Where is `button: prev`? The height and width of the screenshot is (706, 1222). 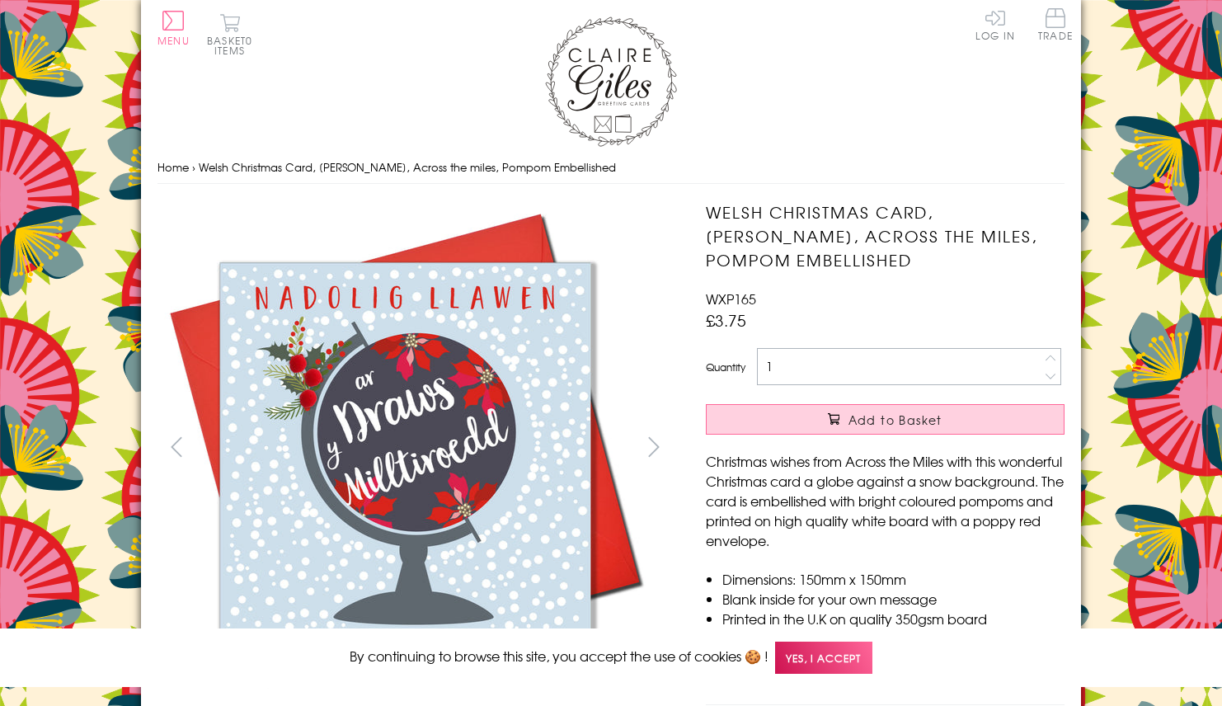 button: prev is located at coordinates (176, 446).